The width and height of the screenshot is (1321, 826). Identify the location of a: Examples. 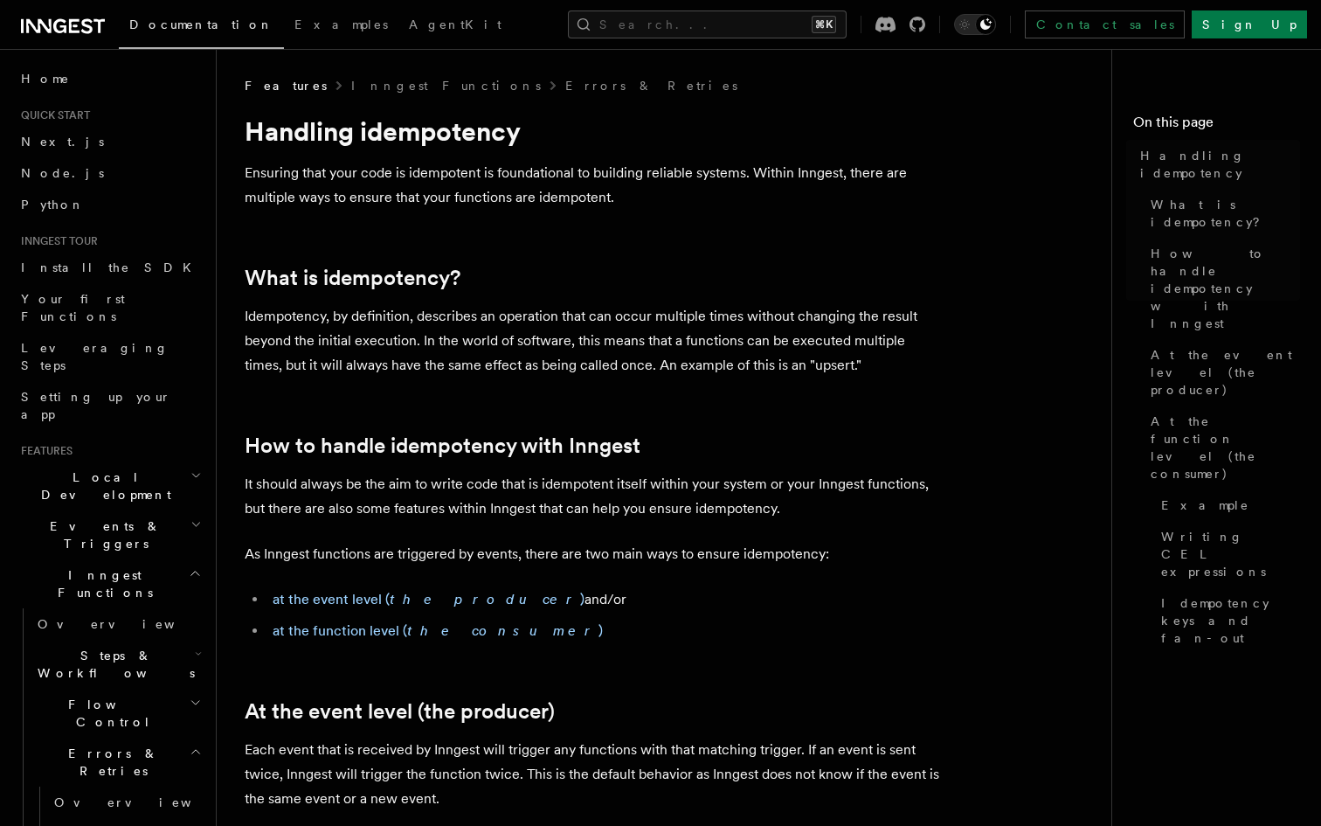
(341, 26).